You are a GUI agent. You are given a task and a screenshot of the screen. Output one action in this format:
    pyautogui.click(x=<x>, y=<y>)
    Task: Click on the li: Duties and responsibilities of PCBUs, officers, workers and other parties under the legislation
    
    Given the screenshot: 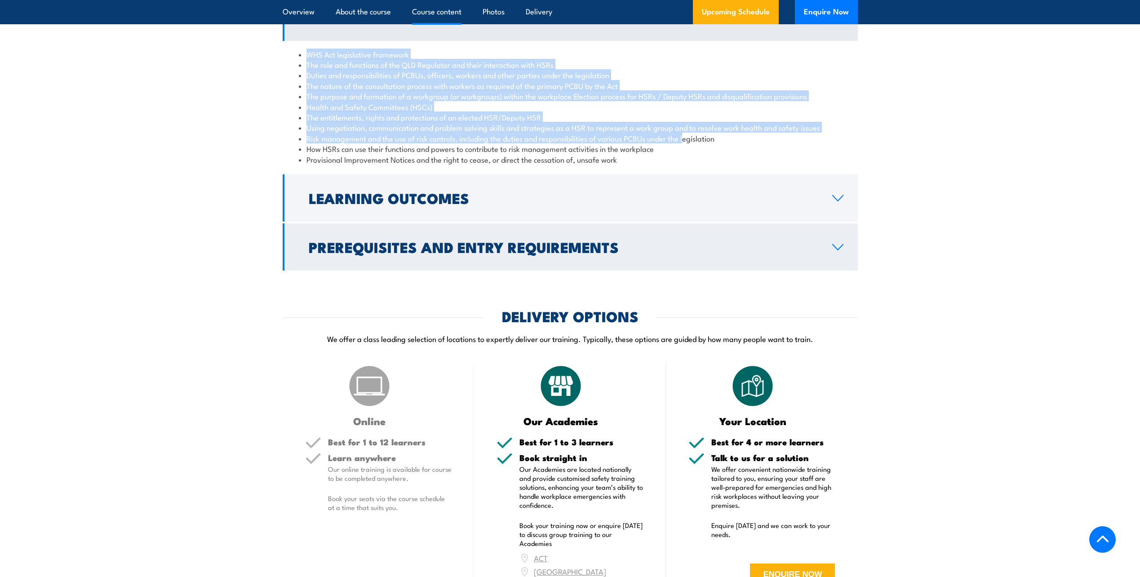 What is the action you would take?
    pyautogui.click(x=570, y=75)
    